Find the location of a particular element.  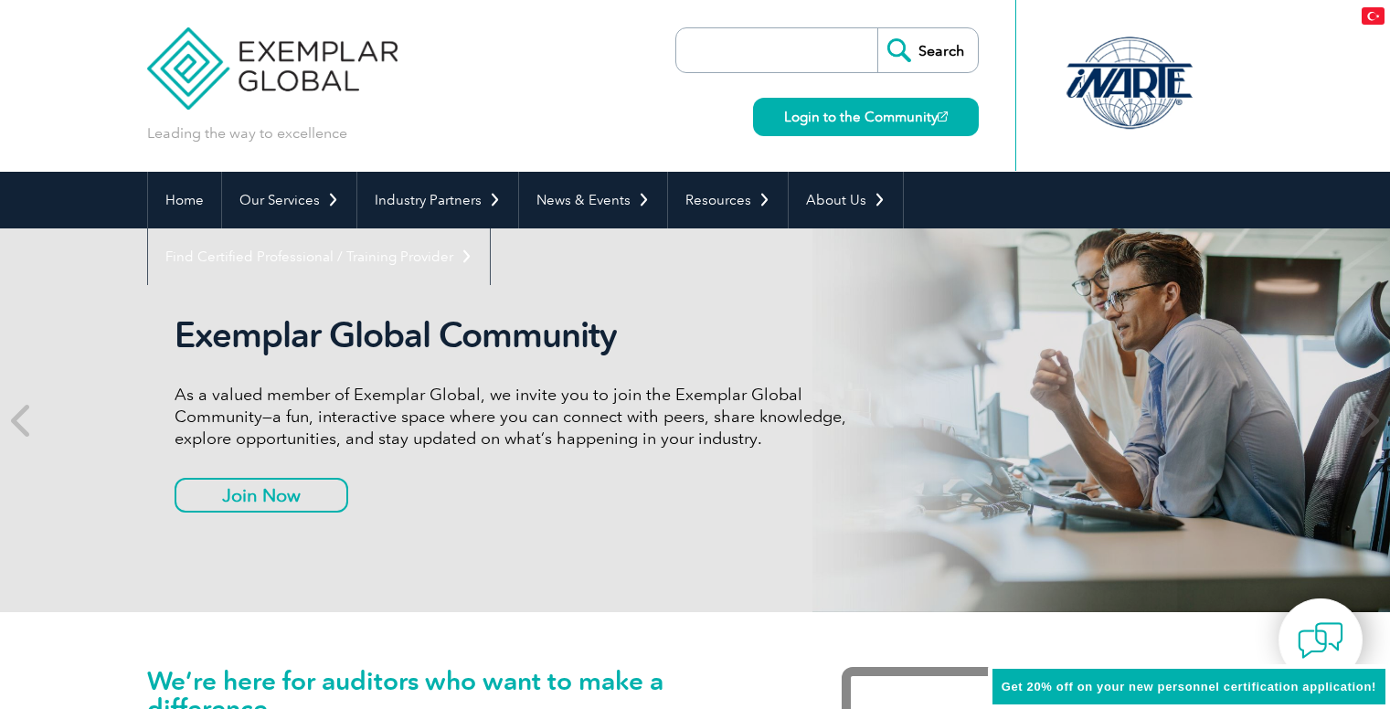

p: As a valued member of Exemplar Global, we invite you to join the Exemplar Global Community—a fun,... is located at coordinates (517, 417).